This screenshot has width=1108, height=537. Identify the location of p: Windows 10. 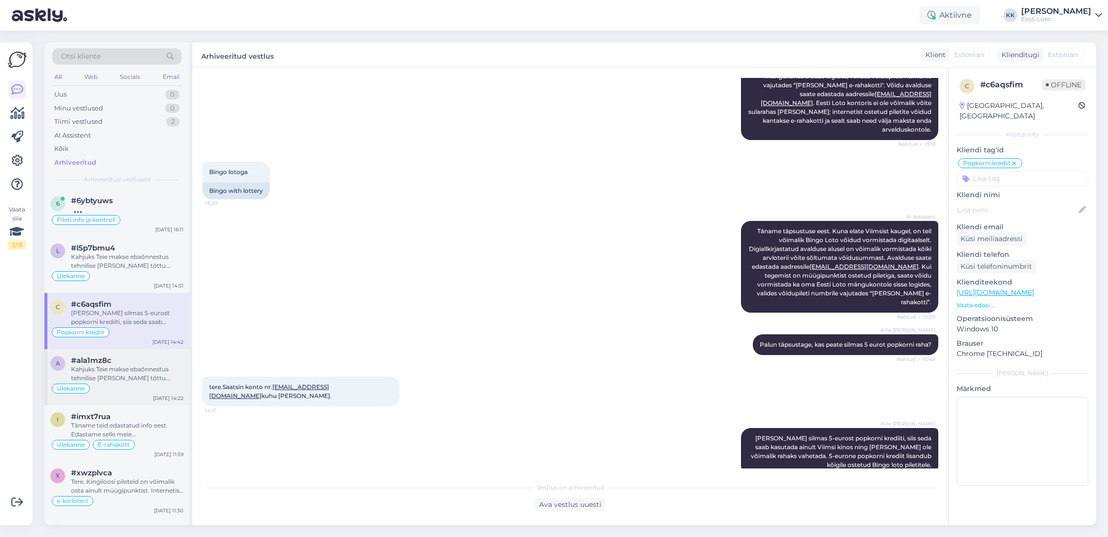
(1022, 329).